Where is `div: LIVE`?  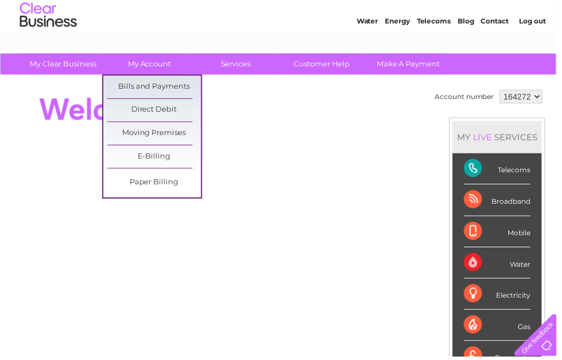 div: LIVE is located at coordinates (487, 138).